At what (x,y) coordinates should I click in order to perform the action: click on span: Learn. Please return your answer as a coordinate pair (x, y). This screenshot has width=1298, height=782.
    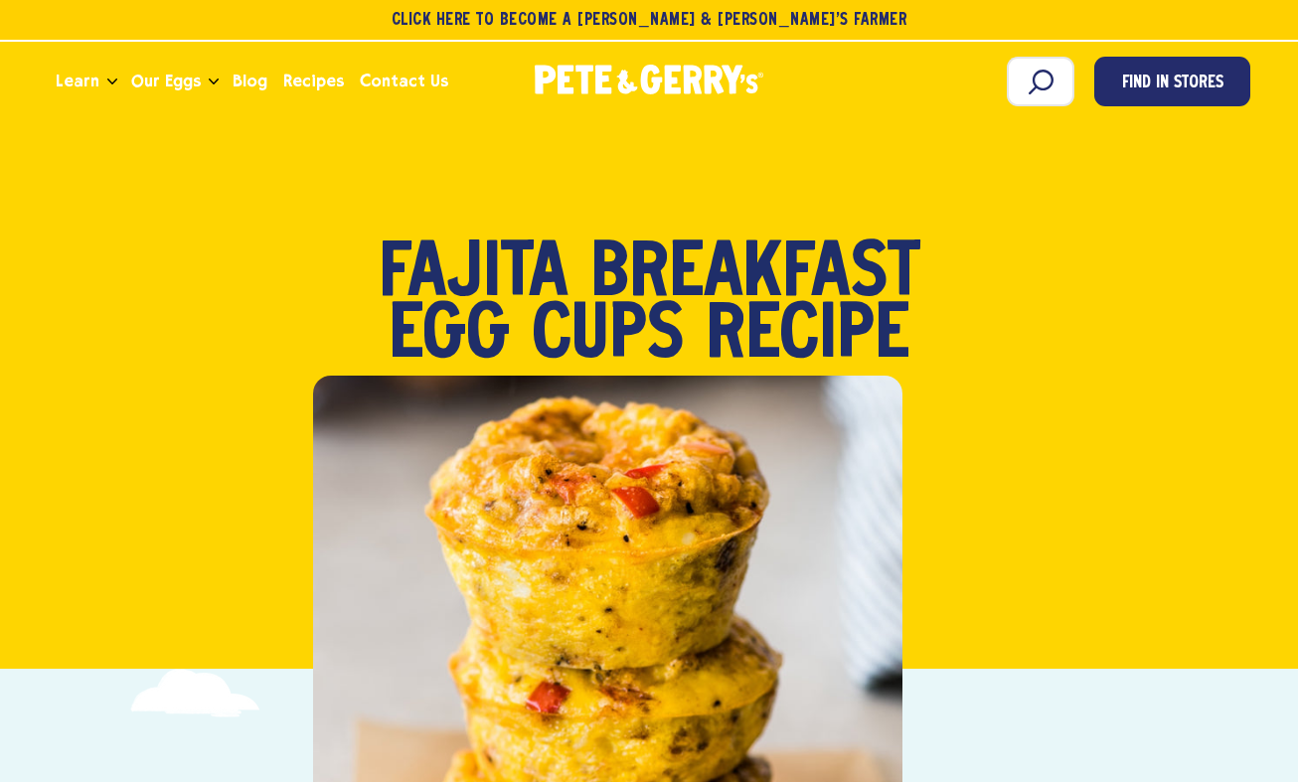
    Looking at the image, I should click on (77, 80).